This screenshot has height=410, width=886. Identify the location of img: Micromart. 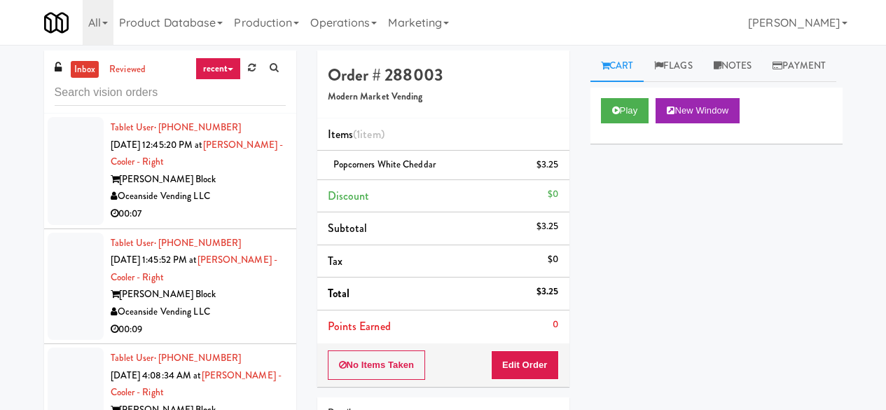
(56, 22).